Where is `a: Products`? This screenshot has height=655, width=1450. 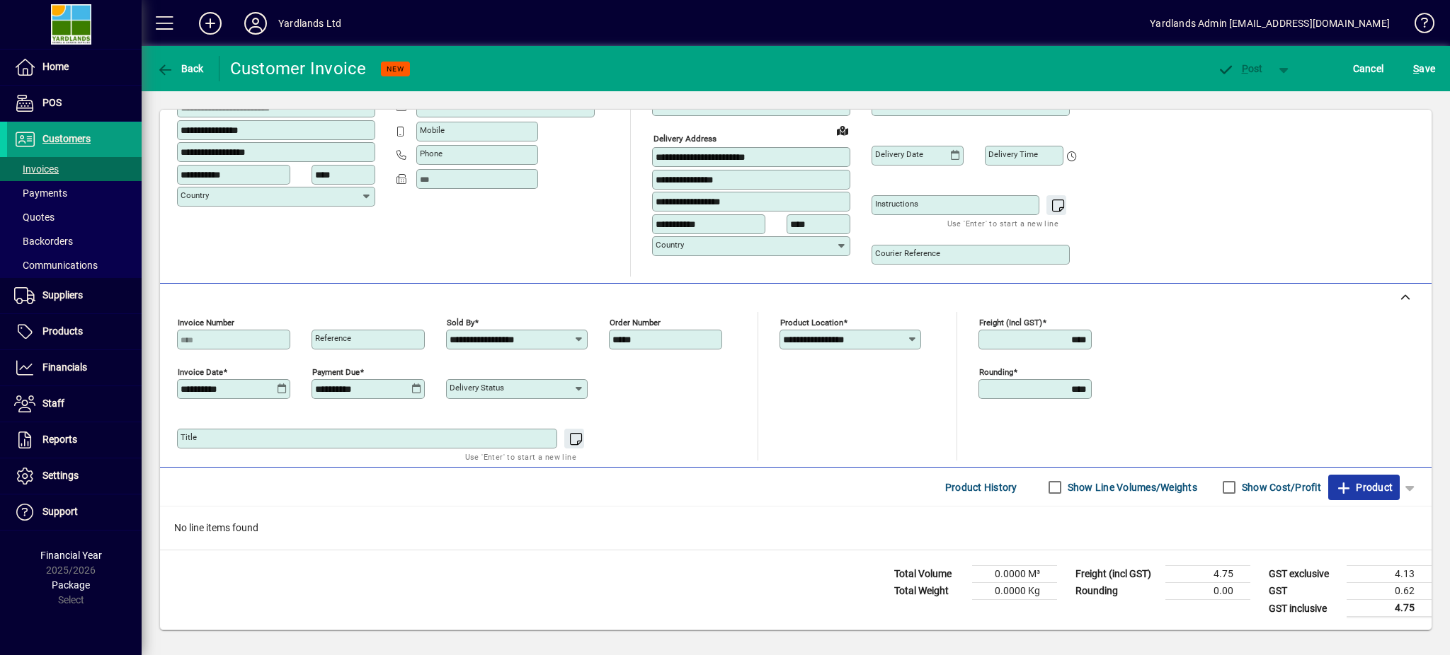 a: Products is located at coordinates (74, 332).